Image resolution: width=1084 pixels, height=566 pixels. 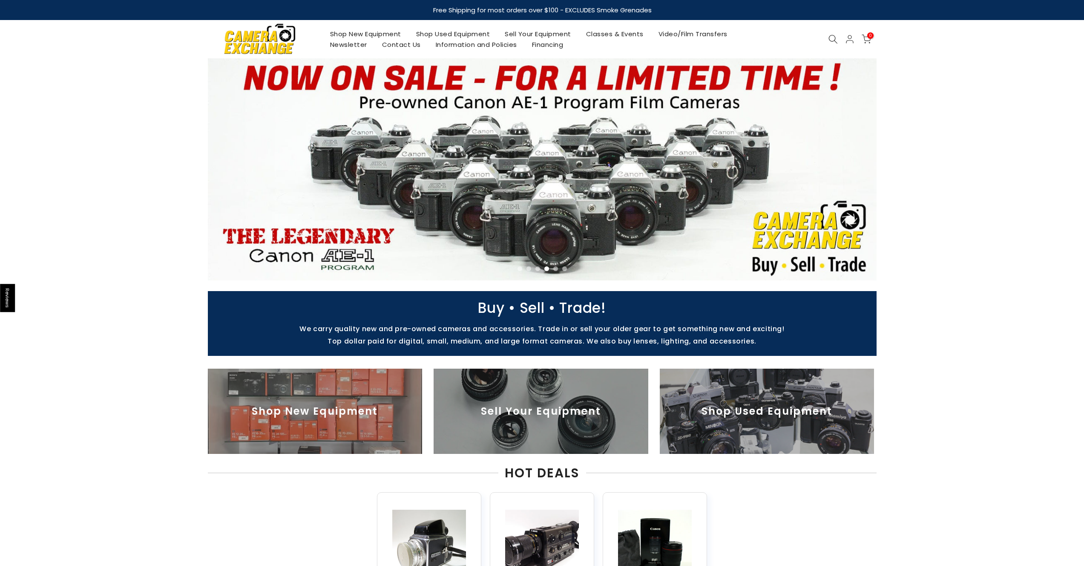 I want to click on li: Page dot 3, so click(x=538, y=268).